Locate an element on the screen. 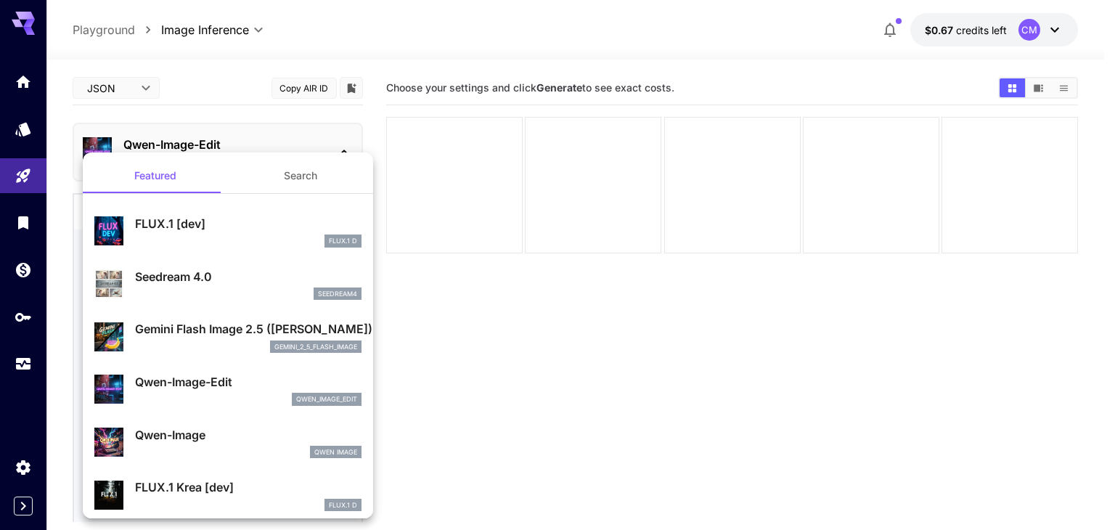 The width and height of the screenshot is (1115, 530). p: seedream4 is located at coordinates (338, 294).